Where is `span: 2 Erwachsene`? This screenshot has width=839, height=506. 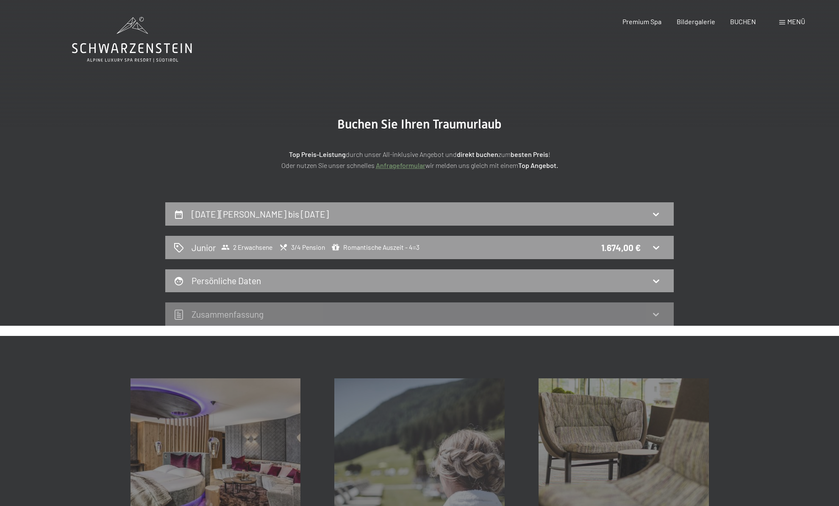
span: 2 Erwachsene is located at coordinates (247, 247).